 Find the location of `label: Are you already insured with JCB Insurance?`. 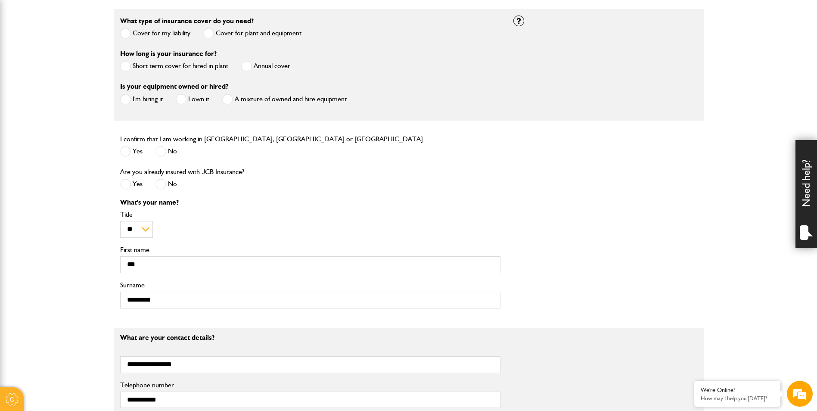

label: Are you already insured with JCB Insurance? is located at coordinates (182, 172).